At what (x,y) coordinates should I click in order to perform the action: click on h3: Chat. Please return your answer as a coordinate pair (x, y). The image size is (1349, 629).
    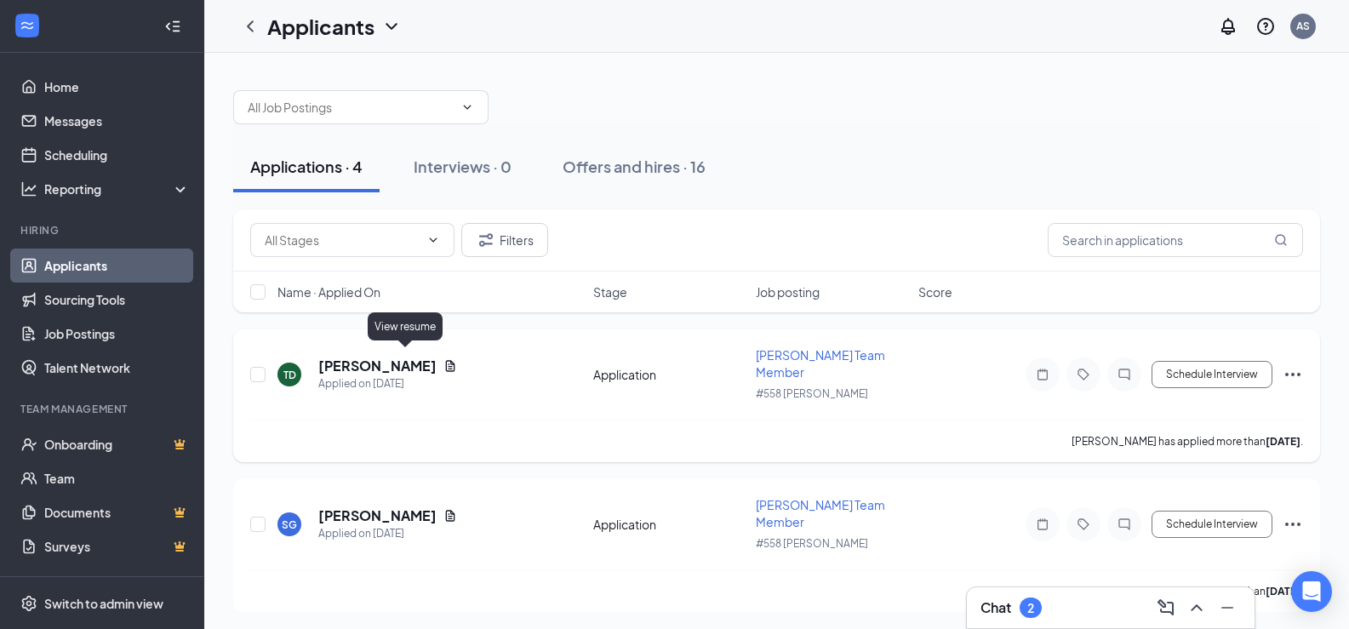
    Looking at the image, I should click on (996, 608).